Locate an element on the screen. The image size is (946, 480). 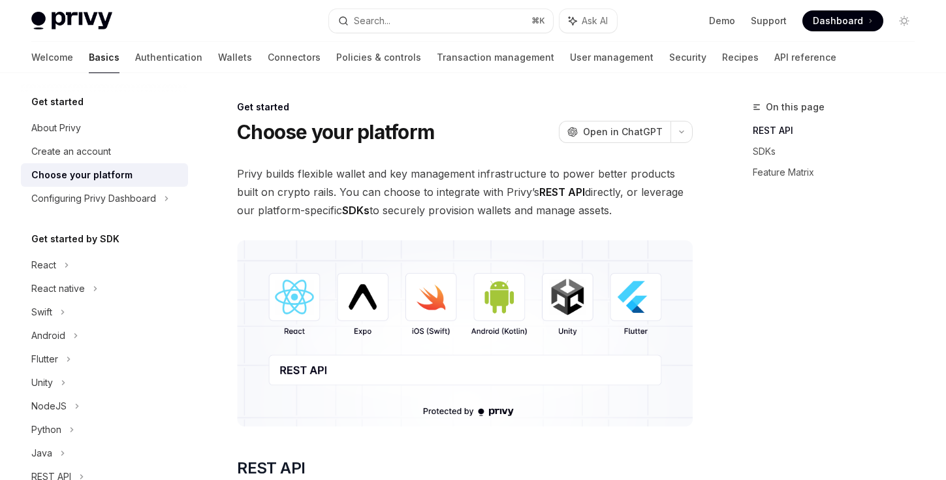
div: React native is located at coordinates (58, 289).